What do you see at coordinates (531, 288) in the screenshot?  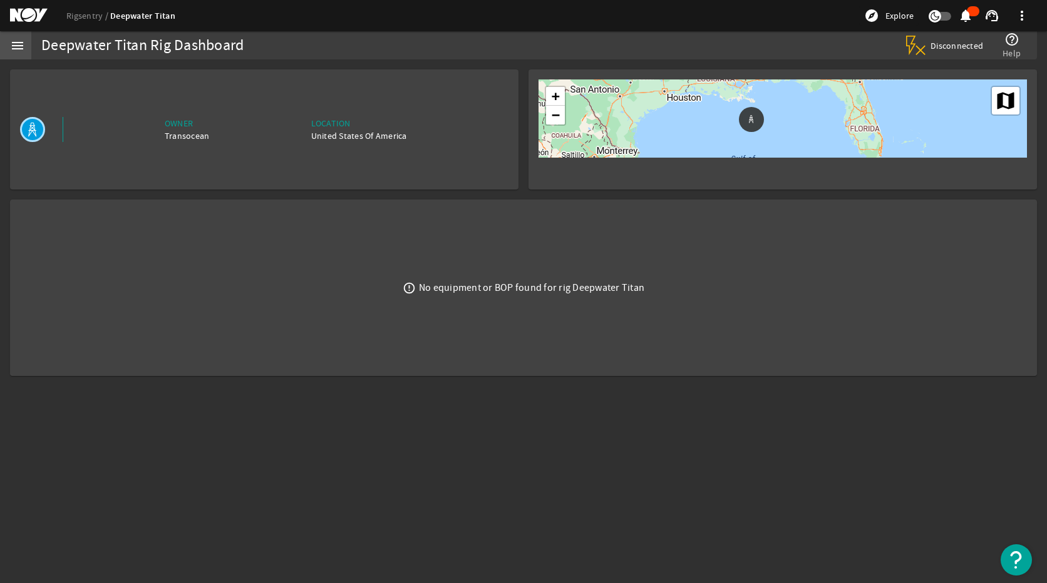 I see `div: No equipment or BOP found for rig Deepwater Titan` at bounding box center [531, 288].